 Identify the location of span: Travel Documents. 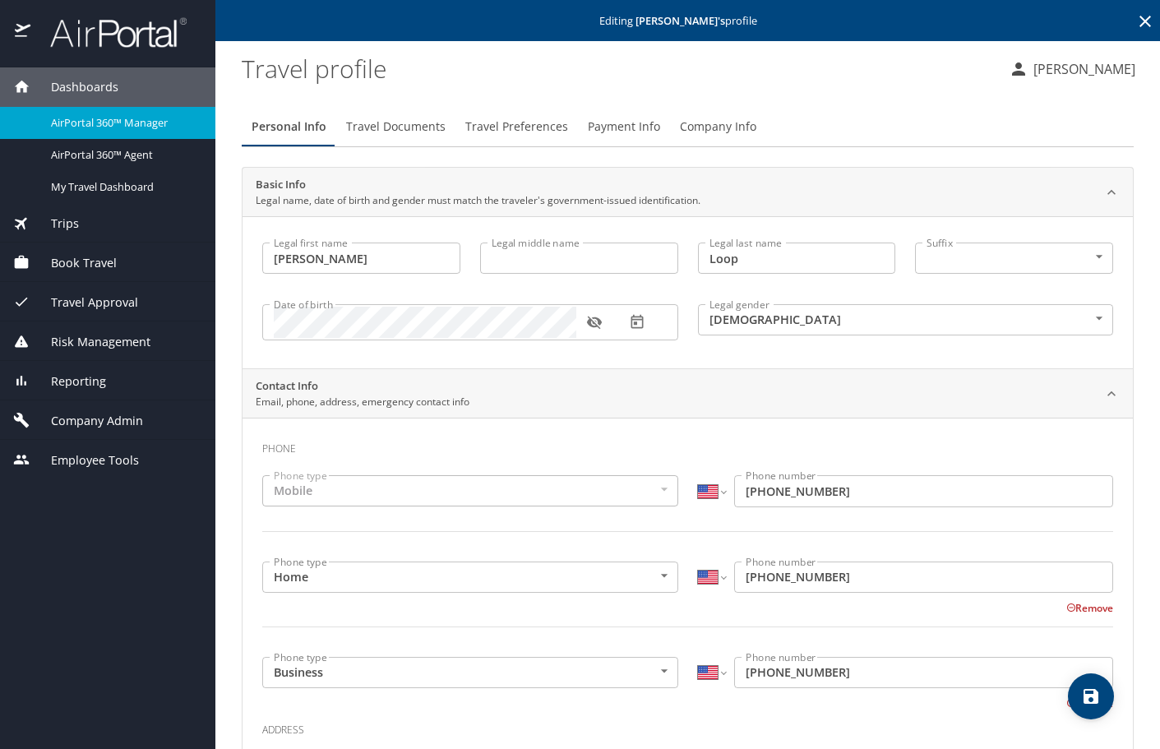
(395, 127).